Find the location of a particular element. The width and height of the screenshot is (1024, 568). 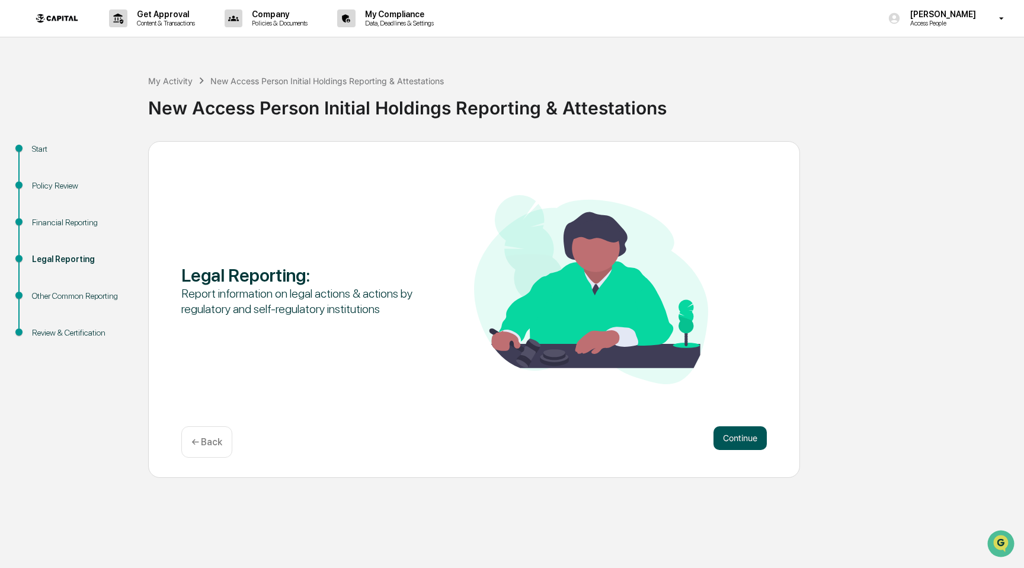

div: Financial Reporting is located at coordinates (81, 222).